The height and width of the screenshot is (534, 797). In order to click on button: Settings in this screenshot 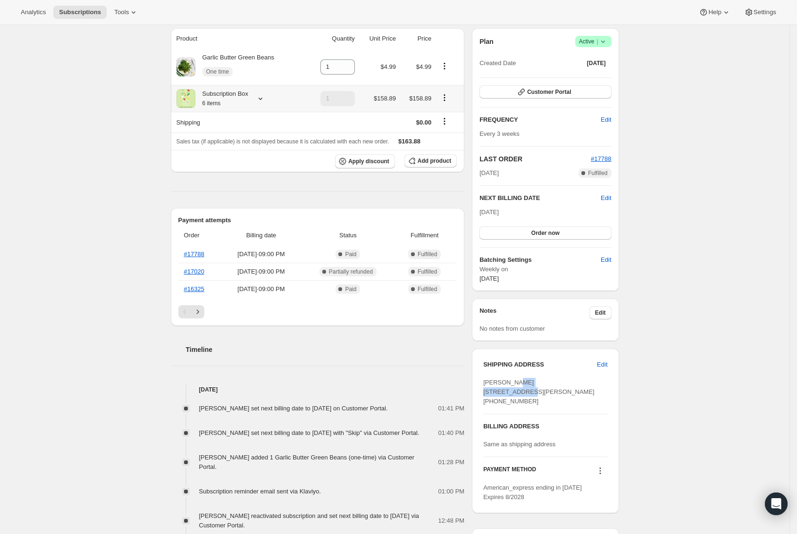, I will do `click(760, 12)`.